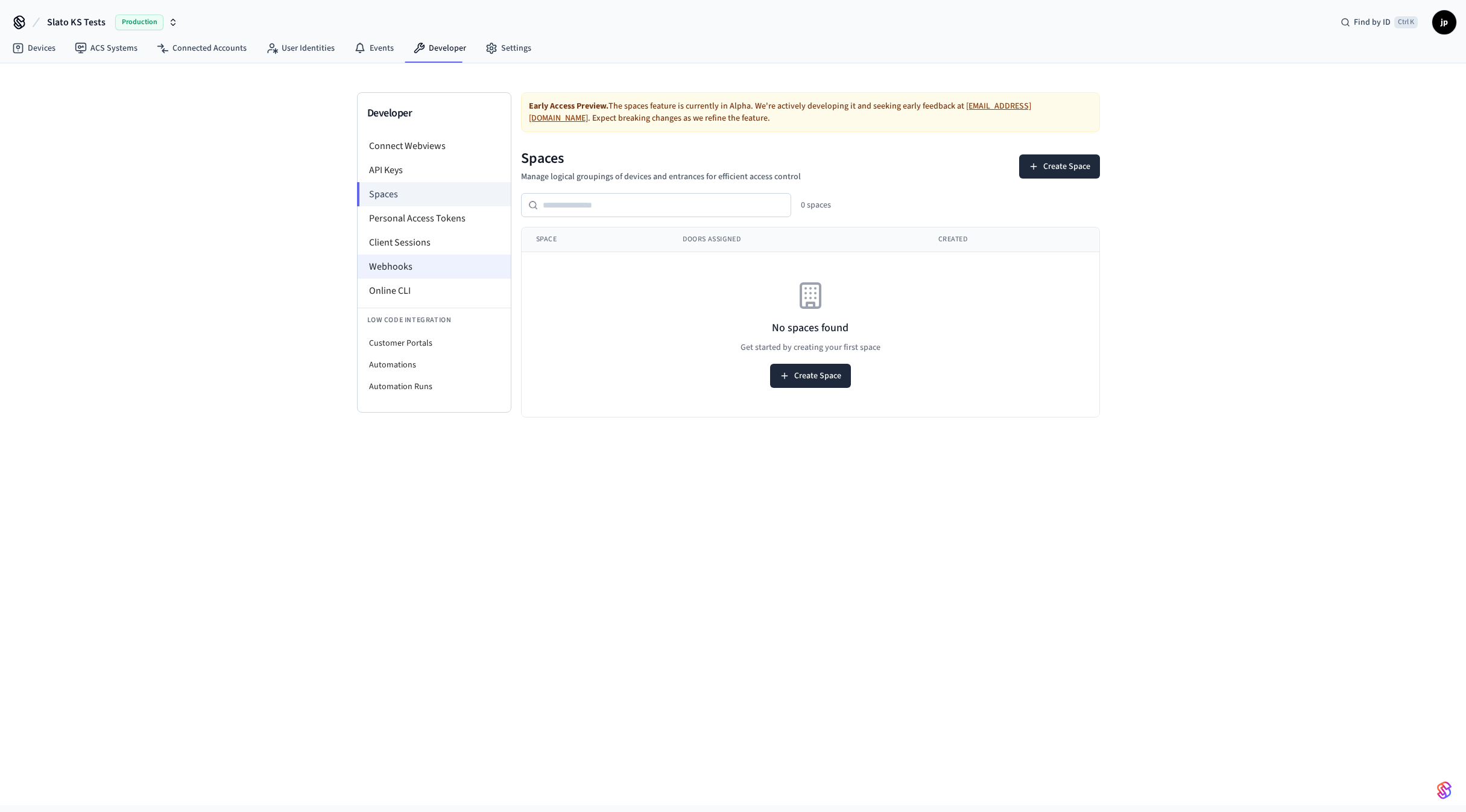 Image resolution: width=1466 pixels, height=812 pixels. Describe the element at coordinates (796, 239) in the screenshot. I see `th: Doors Assigned` at that location.